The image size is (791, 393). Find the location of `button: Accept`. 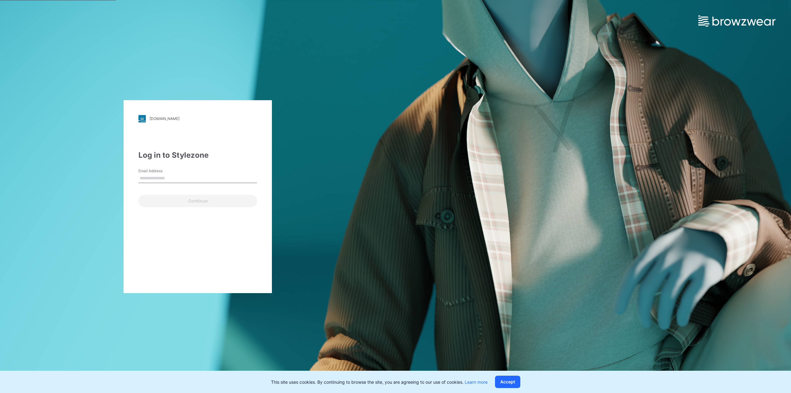

button: Accept is located at coordinates (508, 382).